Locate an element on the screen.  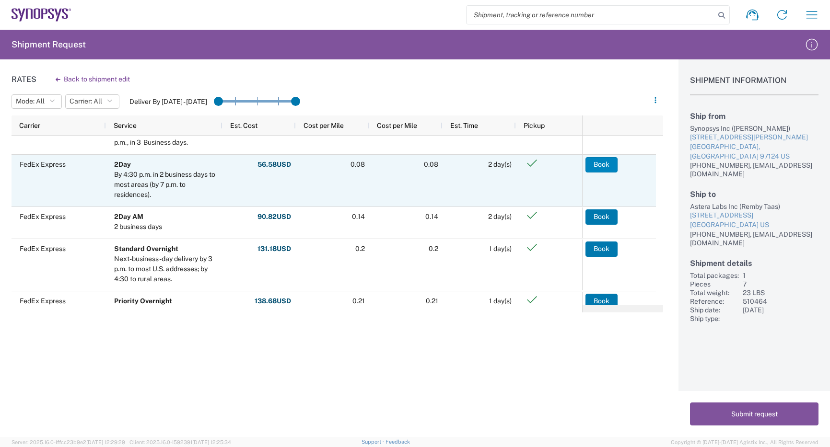
div: Ship date: is located at coordinates (715, 310).